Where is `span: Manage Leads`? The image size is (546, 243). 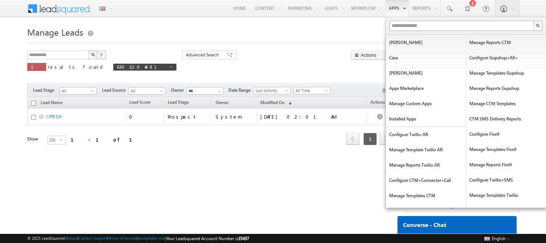
span: Manage Leads is located at coordinates (55, 32).